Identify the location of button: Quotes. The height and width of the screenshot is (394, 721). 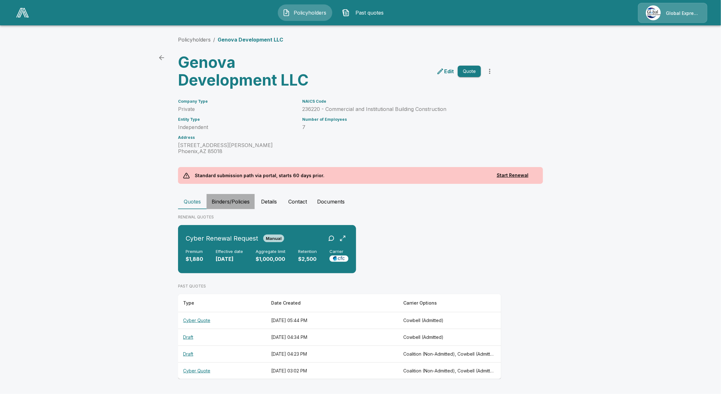
(192, 202).